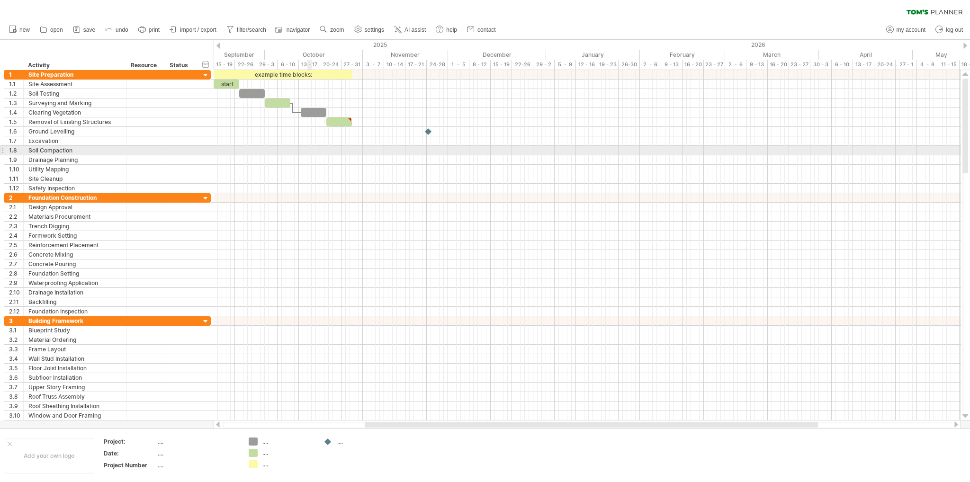 This screenshot has width=970, height=482. I want to click on div: Status, so click(180, 65).